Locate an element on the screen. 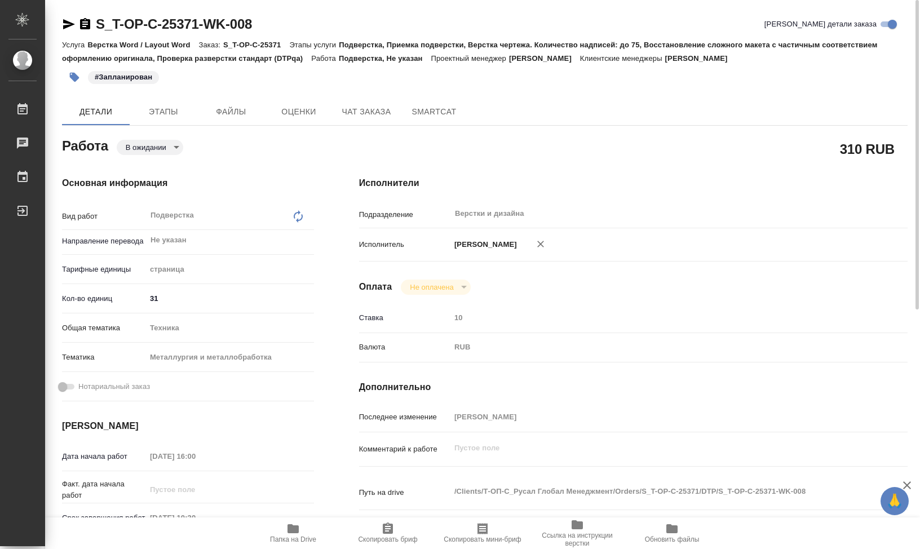 The width and height of the screenshot is (920, 549). span: Этапы is located at coordinates (164, 112).